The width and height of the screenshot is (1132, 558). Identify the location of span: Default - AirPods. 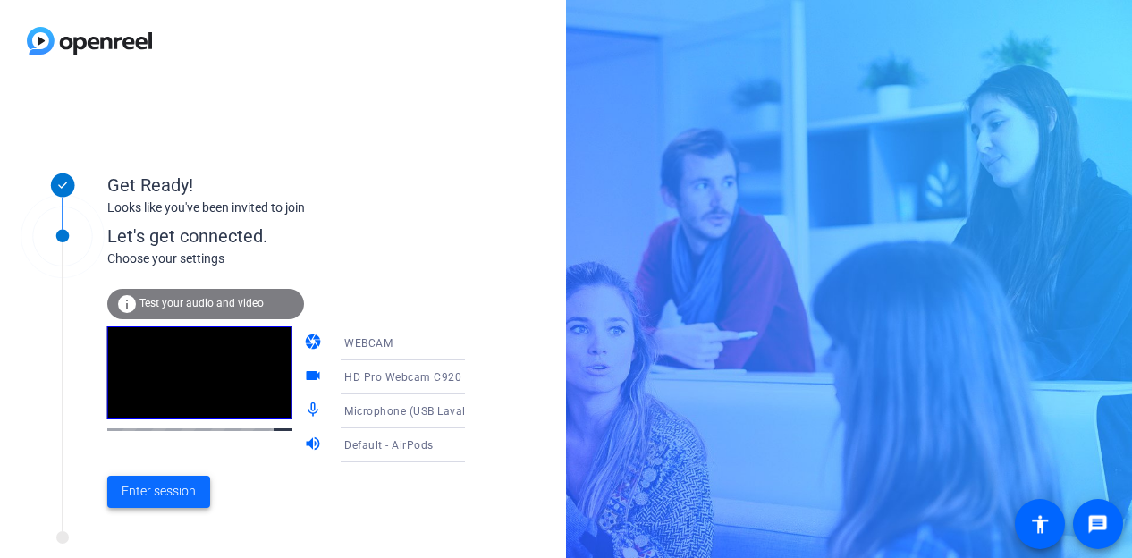
(389, 445).